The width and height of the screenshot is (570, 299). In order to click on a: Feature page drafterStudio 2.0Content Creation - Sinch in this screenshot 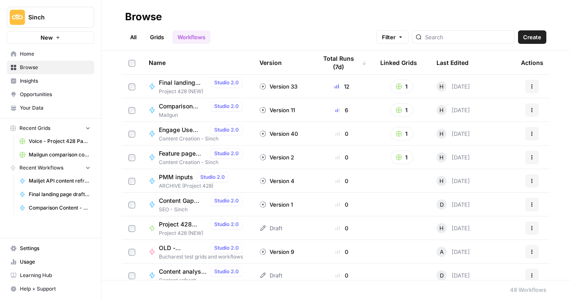, I will do `click(197, 158)`.